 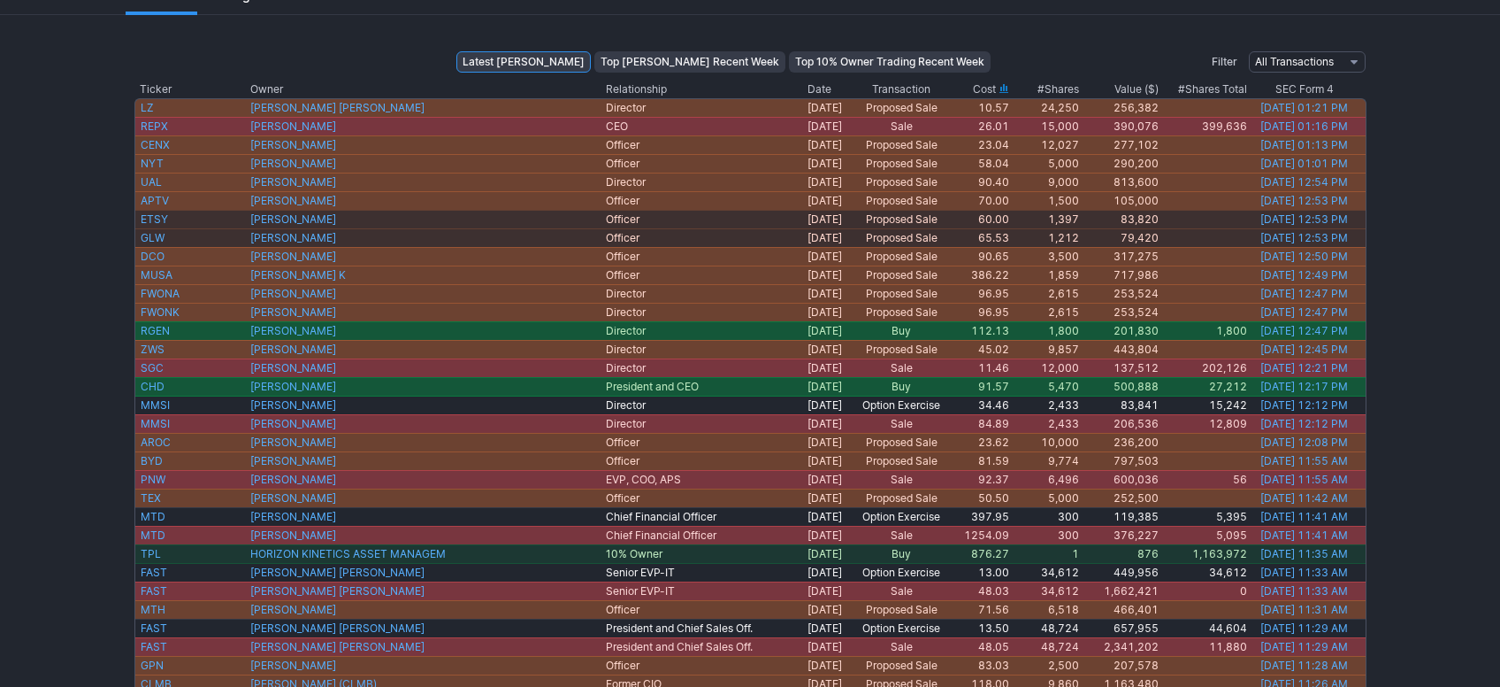 What do you see at coordinates (706, 89) in the screenshot?
I see `th: Relationship` at bounding box center [706, 89].